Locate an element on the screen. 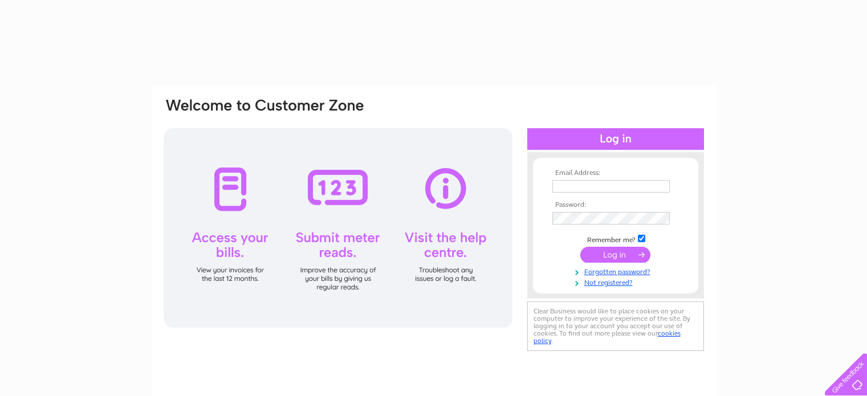  th: Password: is located at coordinates (616, 205).